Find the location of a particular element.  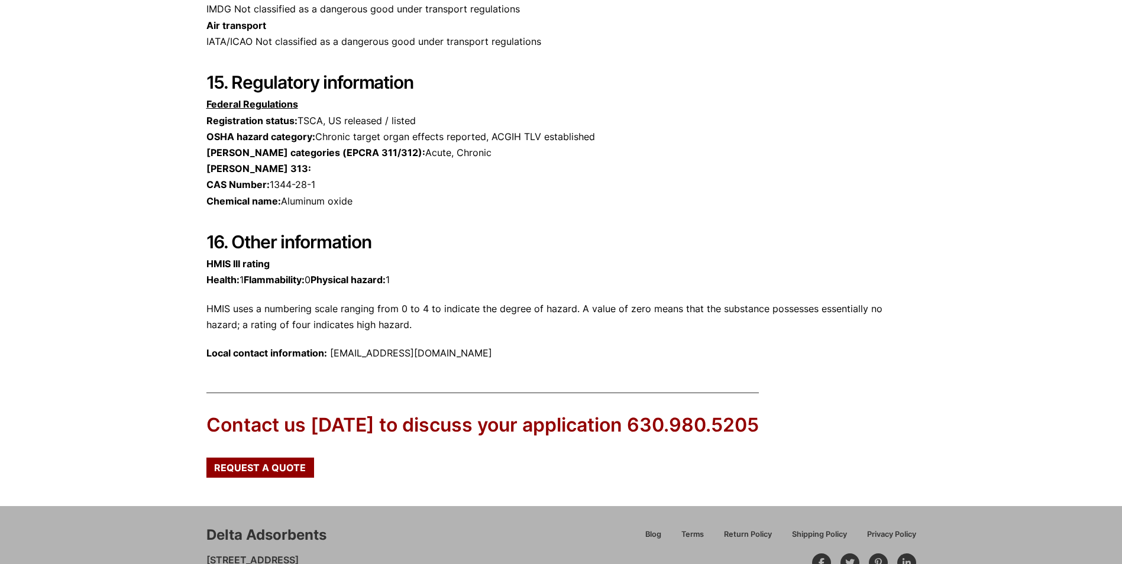

strong: Registration status: is located at coordinates (252, 121).